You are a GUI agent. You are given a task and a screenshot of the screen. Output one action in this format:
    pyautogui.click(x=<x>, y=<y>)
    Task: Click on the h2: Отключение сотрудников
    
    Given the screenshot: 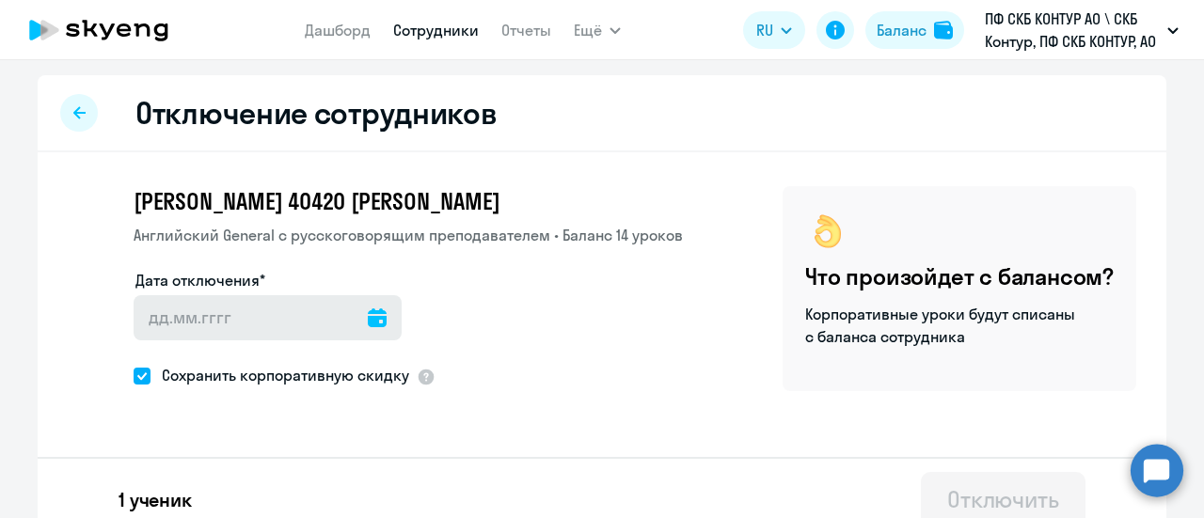 What is the action you would take?
    pyautogui.click(x=316, y=113)
    